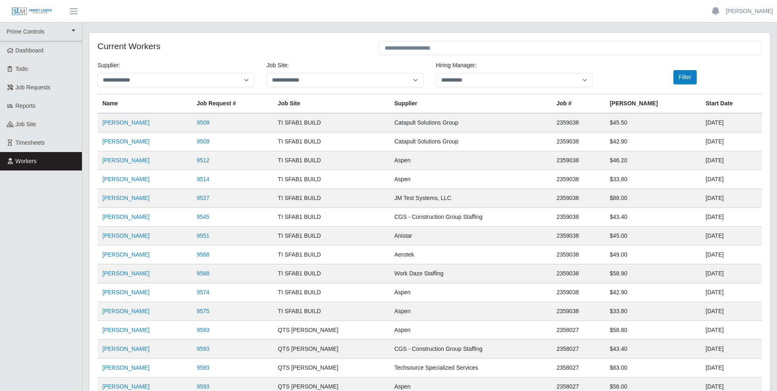  I want to click on a: 9527, so click(203, 198).